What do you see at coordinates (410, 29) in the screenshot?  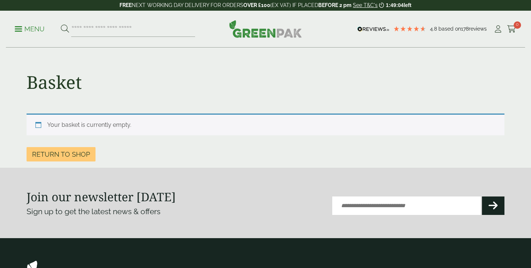 I see `div: 4.78 Stars` at bounding box center [410, 29].